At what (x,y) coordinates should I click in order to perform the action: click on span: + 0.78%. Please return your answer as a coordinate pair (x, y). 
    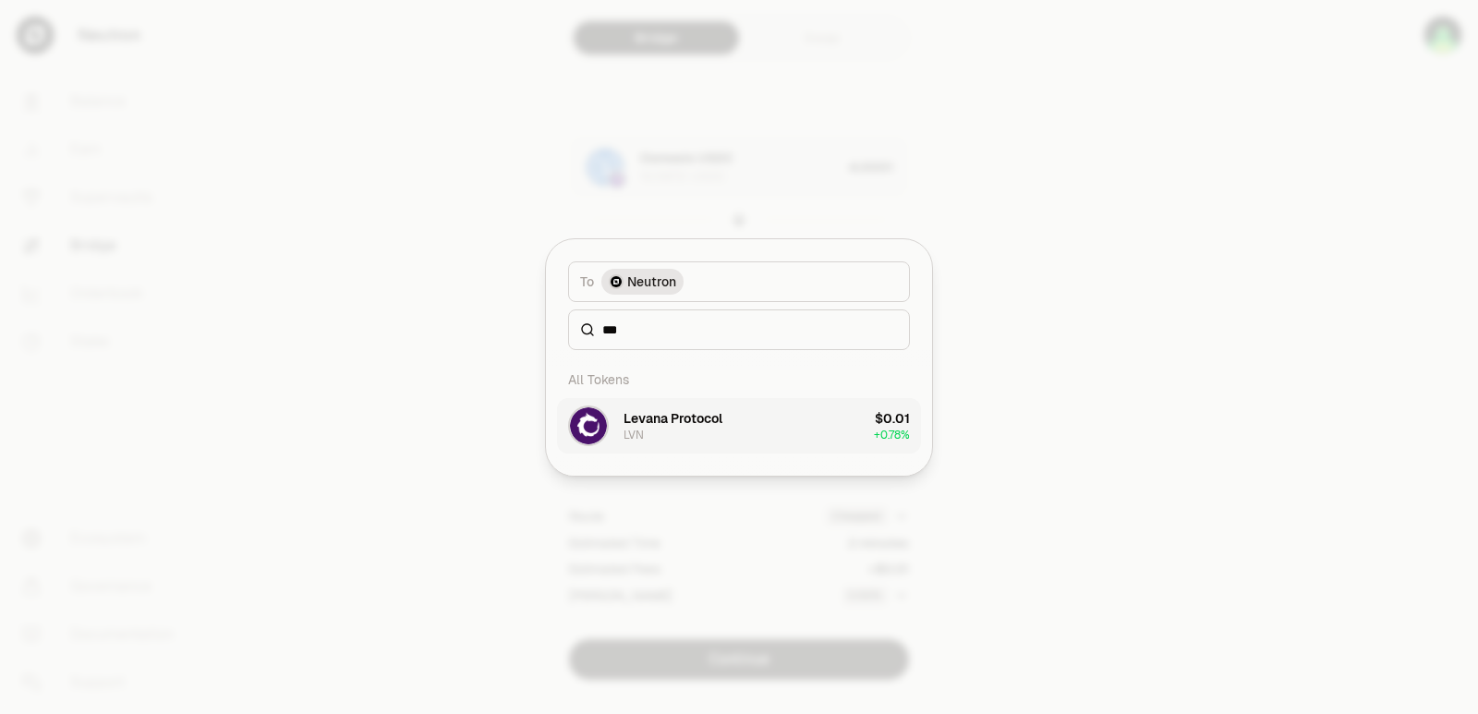
    Looking at the image, I should click on (891, 435).